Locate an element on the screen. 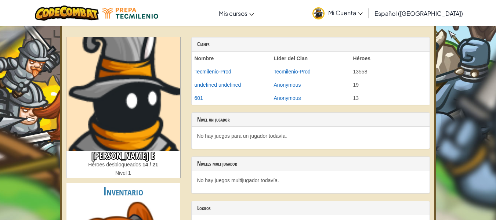 This screenshot has width=496, height=220. span: Nivel is located at coordinates (122, 173).